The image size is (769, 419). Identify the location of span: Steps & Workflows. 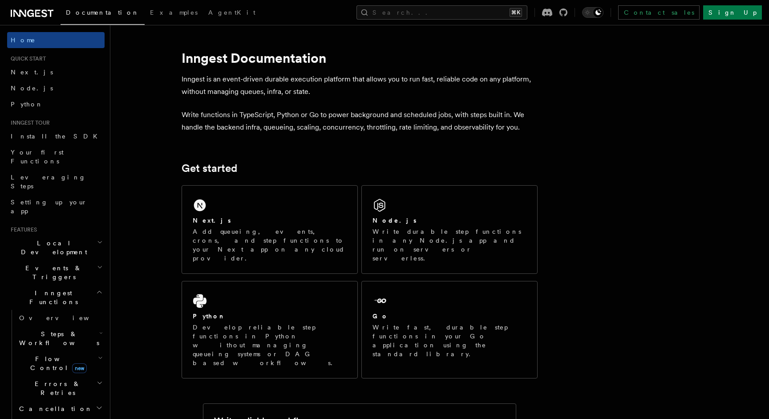
(57, 338).